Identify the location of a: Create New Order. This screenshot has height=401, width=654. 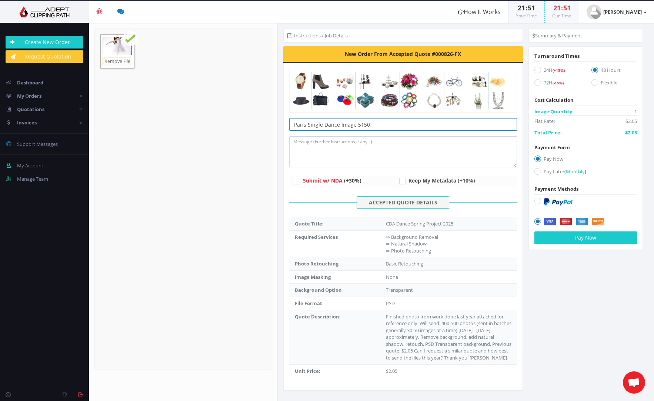
(44, 42).